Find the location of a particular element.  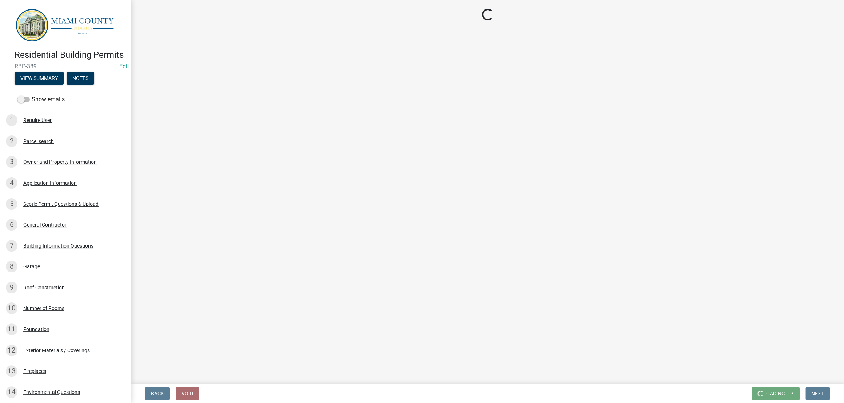

div: 8 is located at coordinates (12, 267).